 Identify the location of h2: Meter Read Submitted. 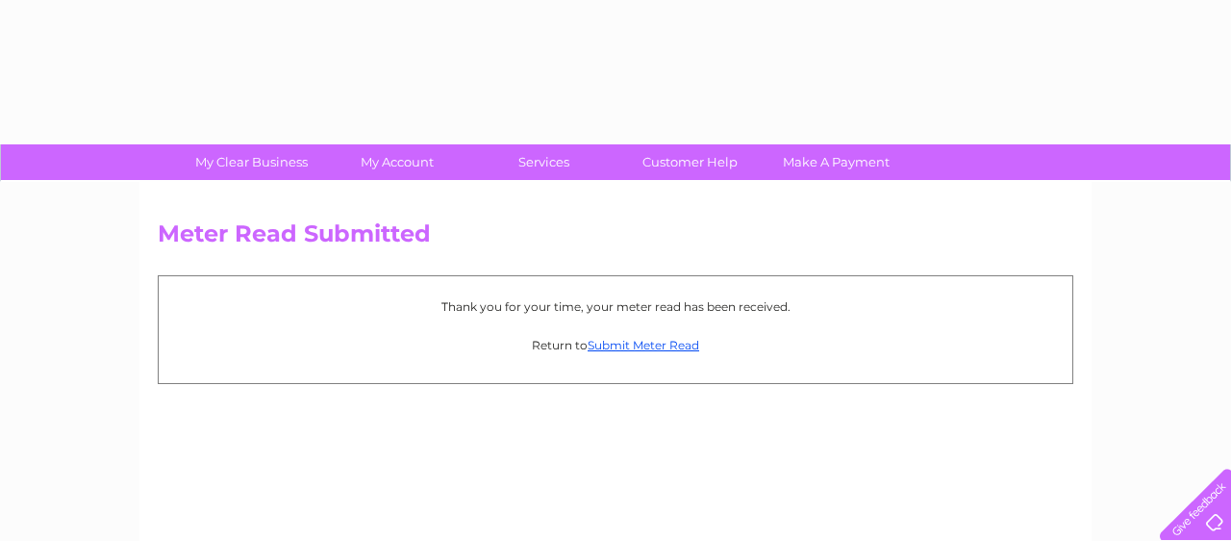
(616, 239).